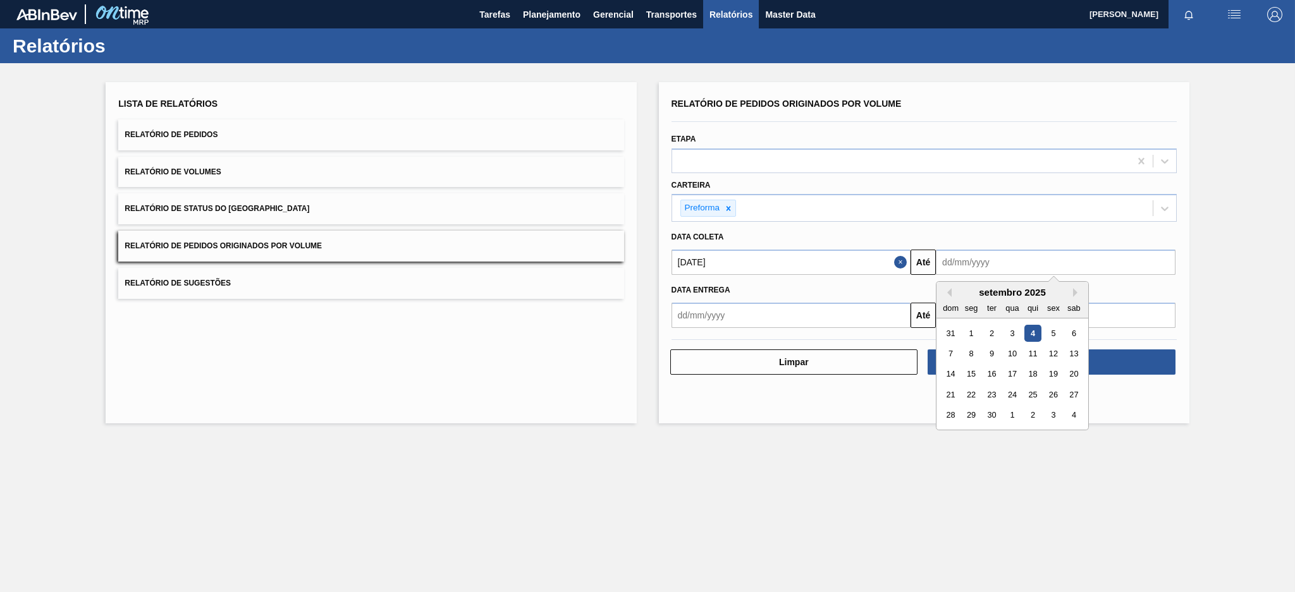 This screenshot has height=592, width=1295. What do you see at coordinates (902, 262) in the screenshot?
I see `button: Close` at bounding box center [902, 262].